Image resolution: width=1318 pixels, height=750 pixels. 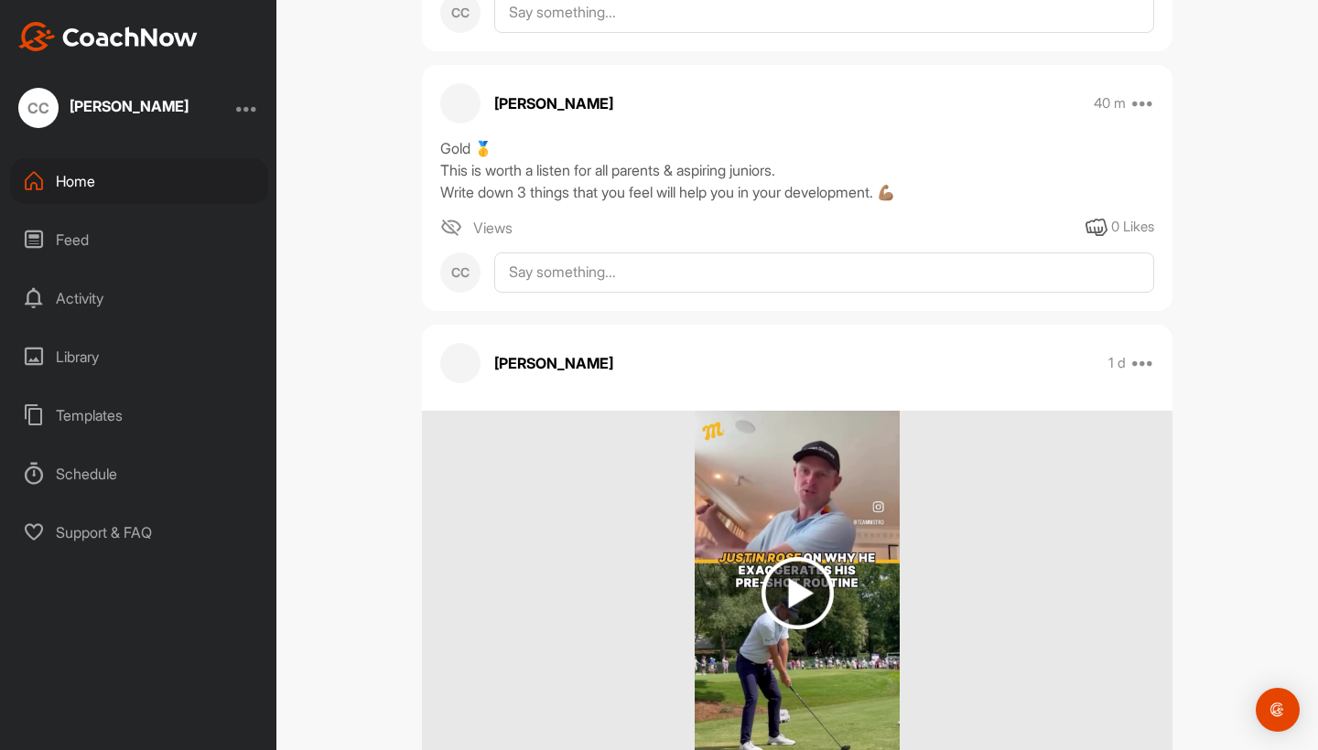 What do you see at coordinates (139, 181) in the screenshot?
I see `div: Home` at bounding box center [139, 181].